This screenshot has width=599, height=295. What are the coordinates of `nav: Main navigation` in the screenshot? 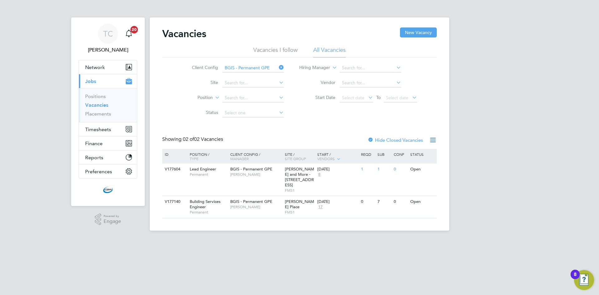 It's located at (108, 112).